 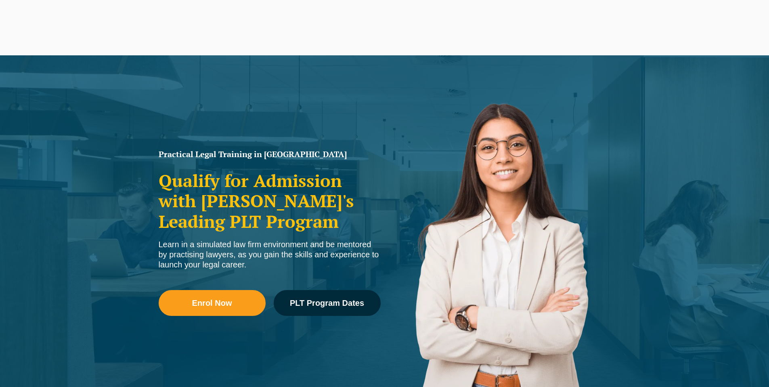 What do you see at coordinates (270, 254) in the screenshot?
I see `div: Learn in a simulated law firm environment and be mentored by practising lawyers, as you gain the ...` at bounding box center [270, 254].